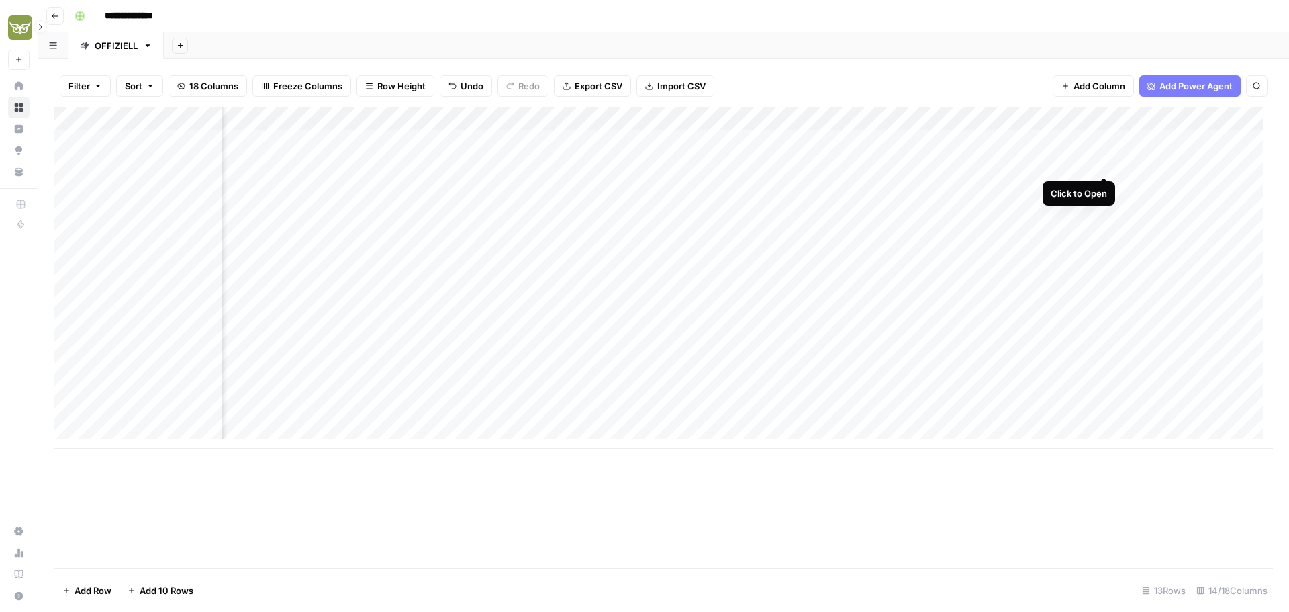 The width and height of the screenshot is (1289, 612). What do you see at coordinates (207, 86) in the screenshot?
I see `button: 18 Columns` at bounding box center [207, 86].